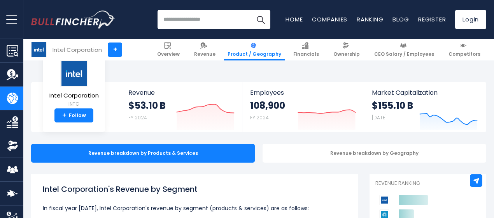  Describe the element at coordinates (465, 54) in the screenshot. I see `span: Competitors` at that location.